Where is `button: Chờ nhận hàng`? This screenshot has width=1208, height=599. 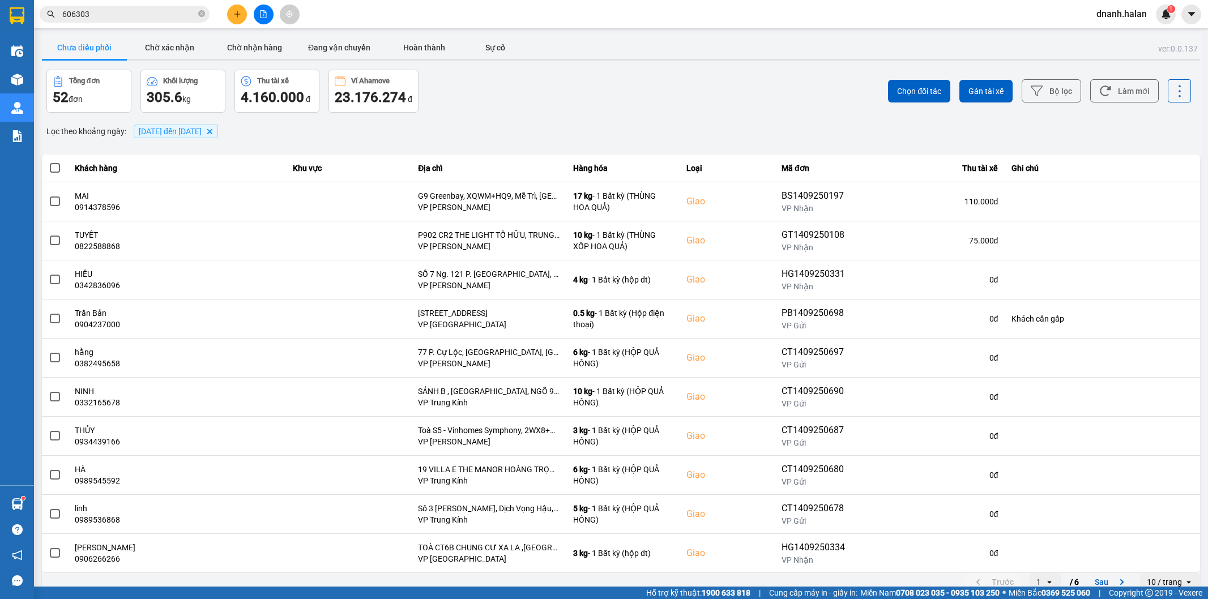 button: Chờ nhận hàng is located at coordinates (254, 48).